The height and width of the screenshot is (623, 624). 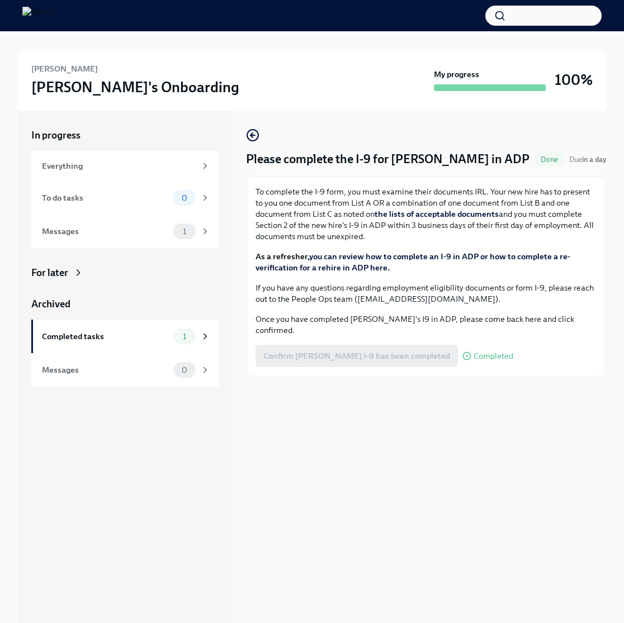 I want to click on div: To do tasks, so click(x=105, y=198).